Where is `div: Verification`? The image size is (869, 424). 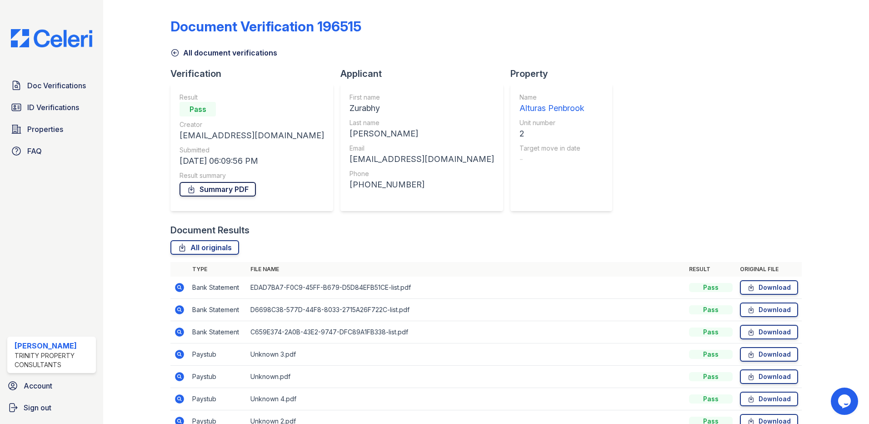 div: Verification is located at coordinates (255, 74).